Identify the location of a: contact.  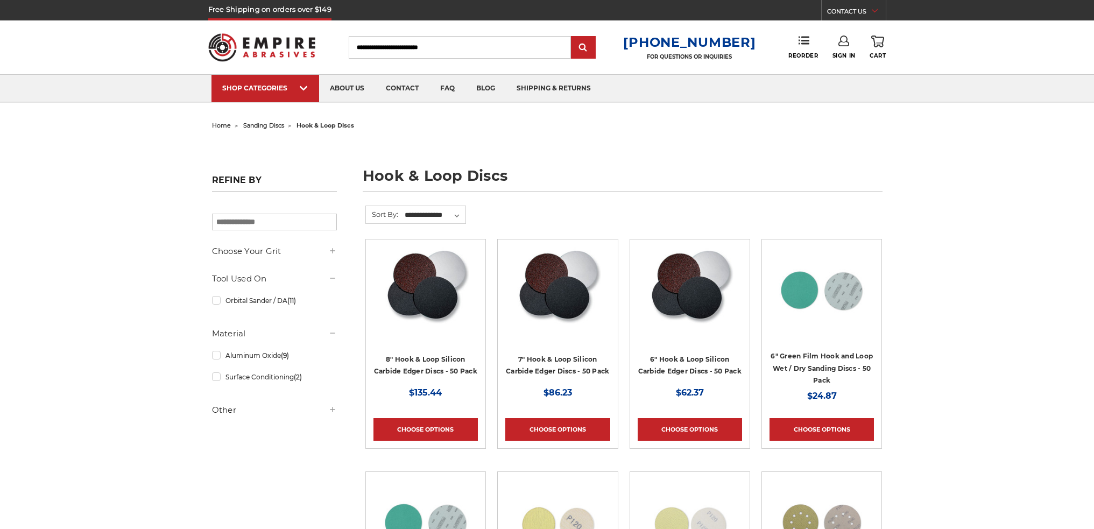
(402, 88).